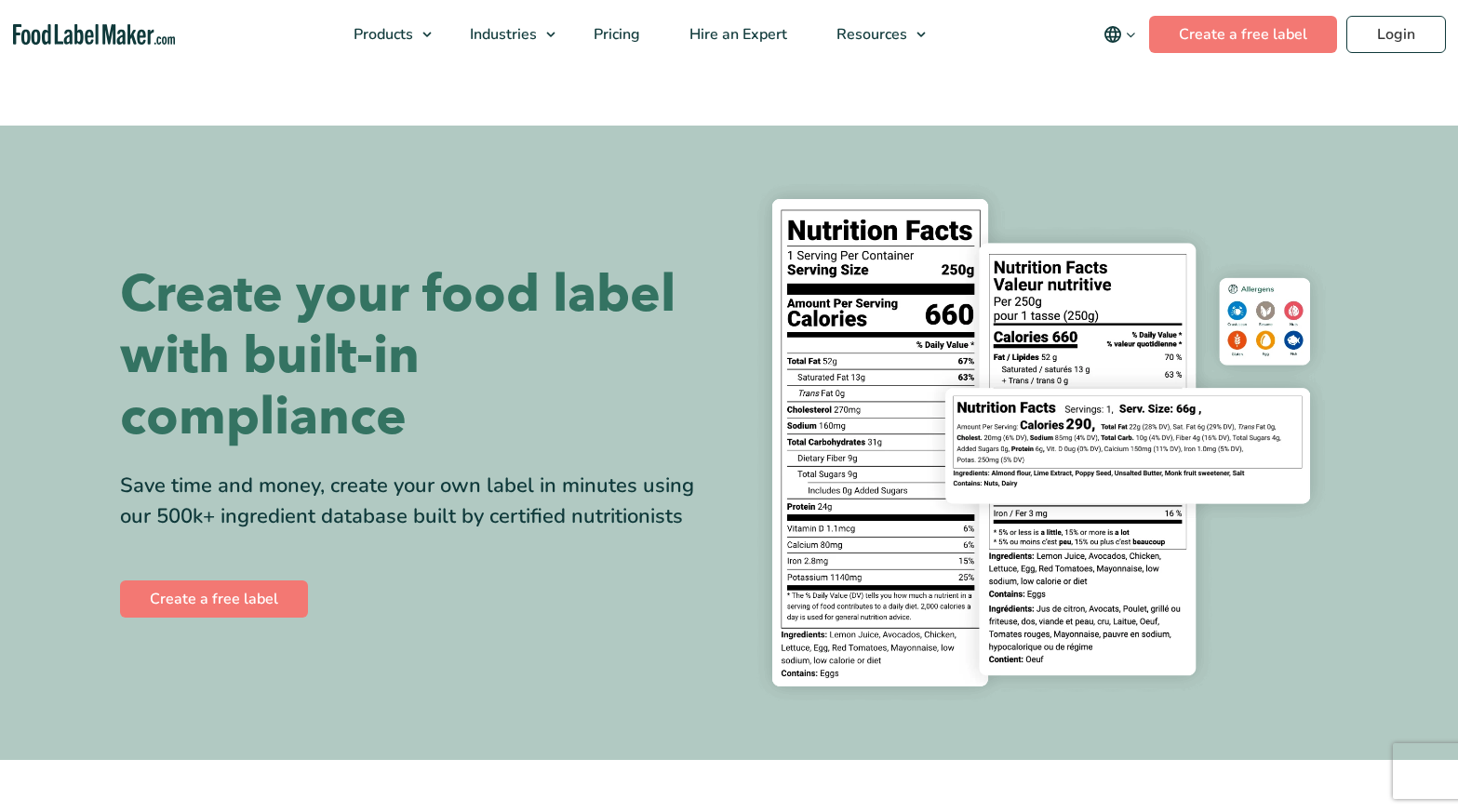 The height and width of the screenshot is (812, 1458). Describe the element at coordinates (502, 34) in the screenshot. I see `span: Industries` at that location.